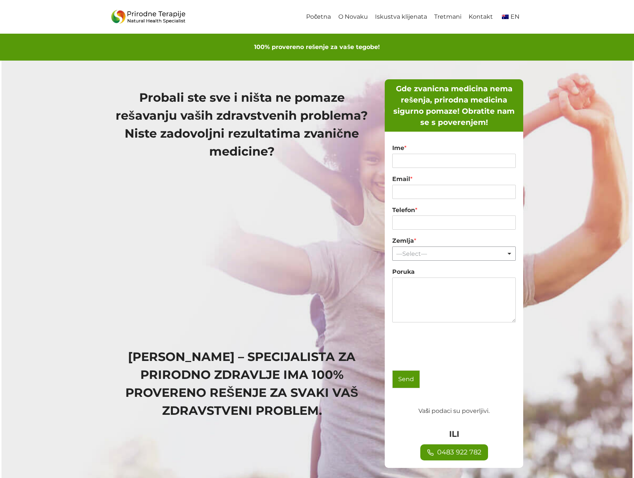 The height and width of the screenshot is (478, 634). Describe the element at coordinates (319, 17) in the screenshot. I see `a: Početna` at that location.